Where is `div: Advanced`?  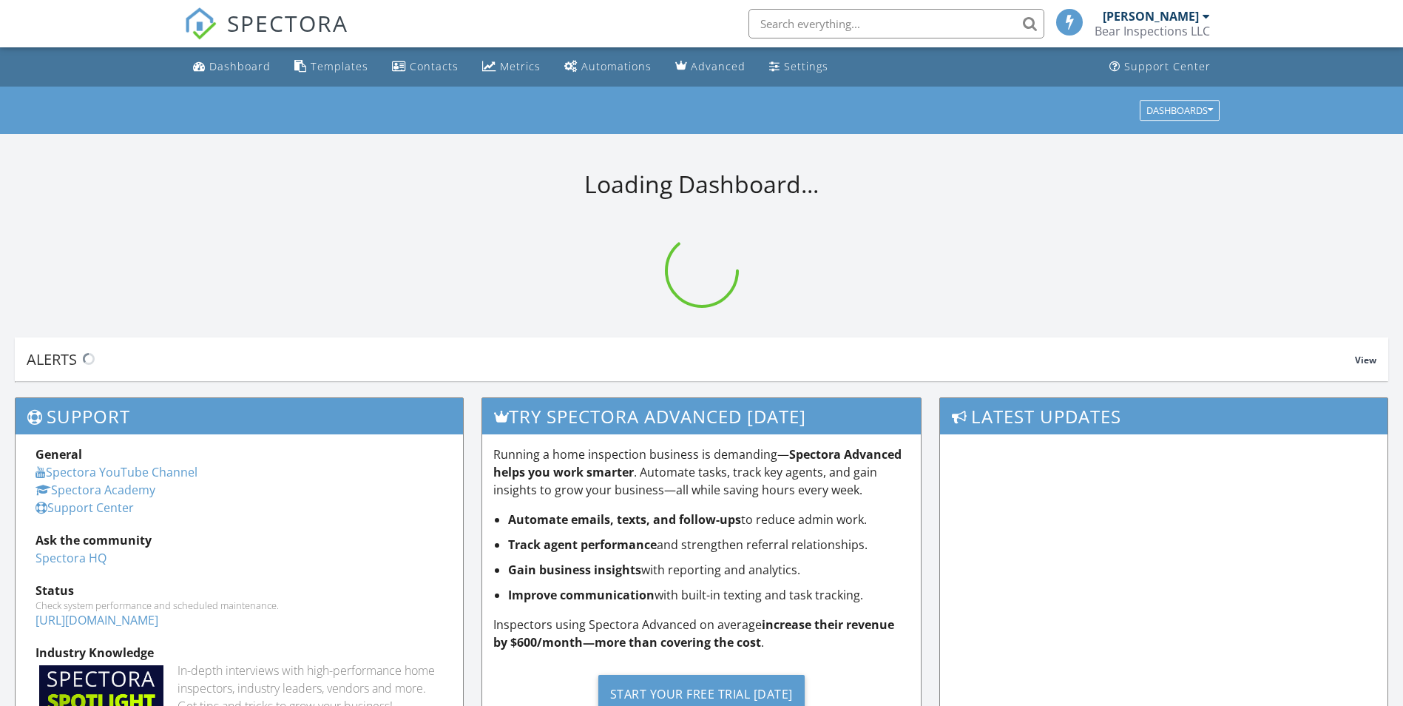
div: Advanced is located at coordinates (718, 66).